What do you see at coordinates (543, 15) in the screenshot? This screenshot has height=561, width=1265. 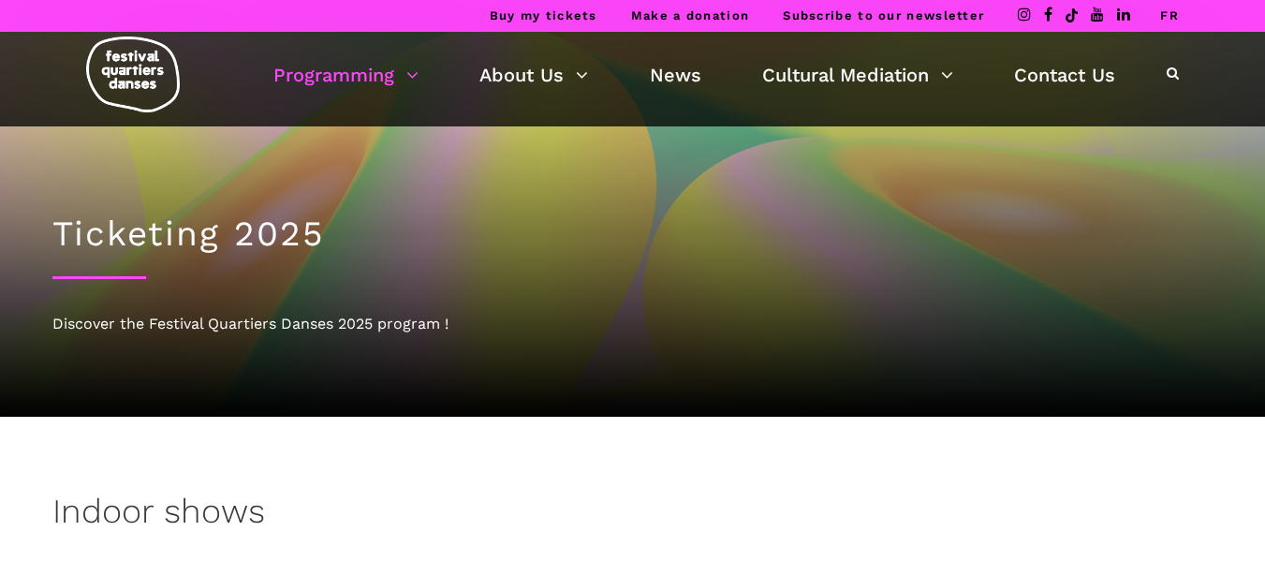 I see `a: Buy my tickets` at bounding box center [543, 15].